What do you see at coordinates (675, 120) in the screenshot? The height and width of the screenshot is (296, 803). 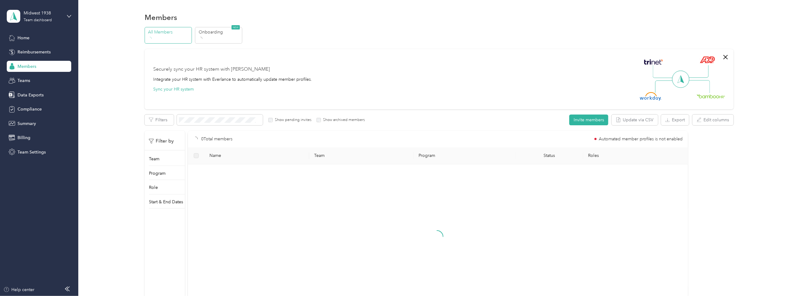 I see `button: Export` at bounding box center [675, 120].